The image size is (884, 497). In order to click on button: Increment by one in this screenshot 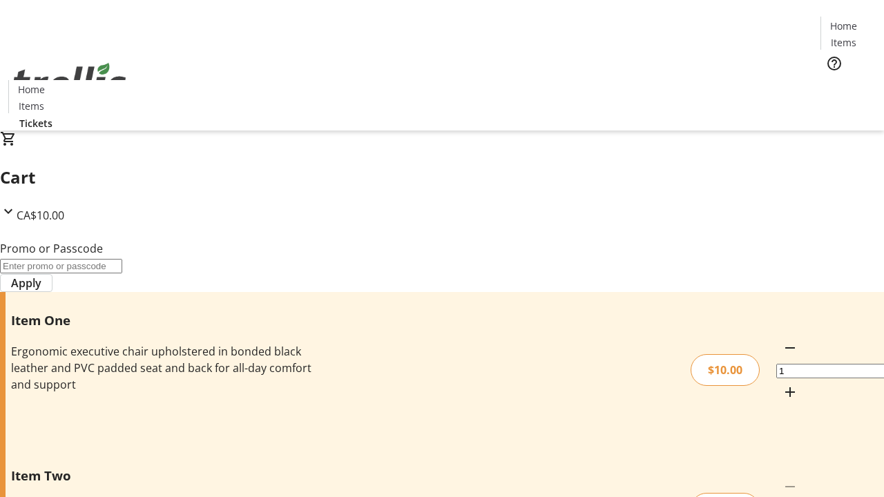, I will do `click(790, 392)`.